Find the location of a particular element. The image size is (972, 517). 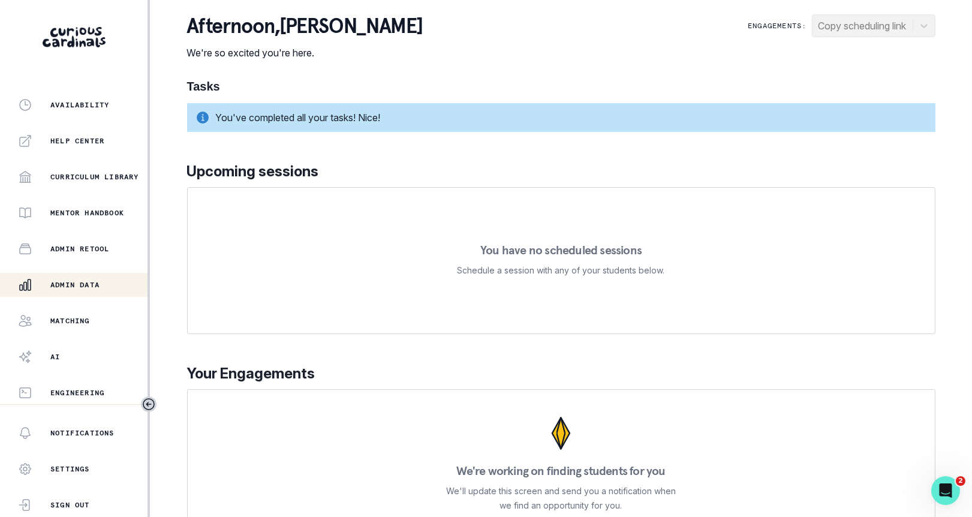

p: Admin Retool is located at coordinates (80, 249).